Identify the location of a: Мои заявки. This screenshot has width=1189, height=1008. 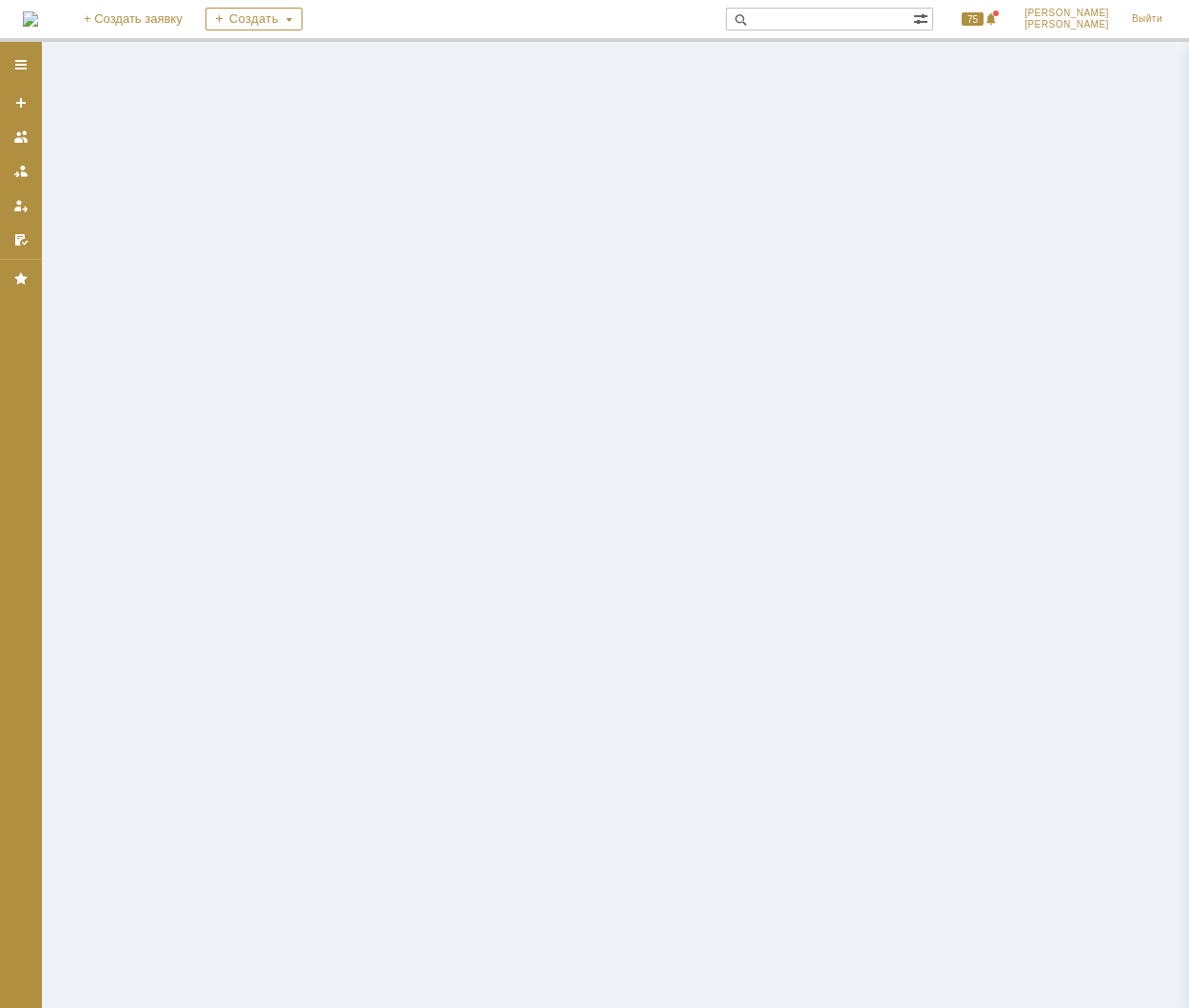
(21, 206).